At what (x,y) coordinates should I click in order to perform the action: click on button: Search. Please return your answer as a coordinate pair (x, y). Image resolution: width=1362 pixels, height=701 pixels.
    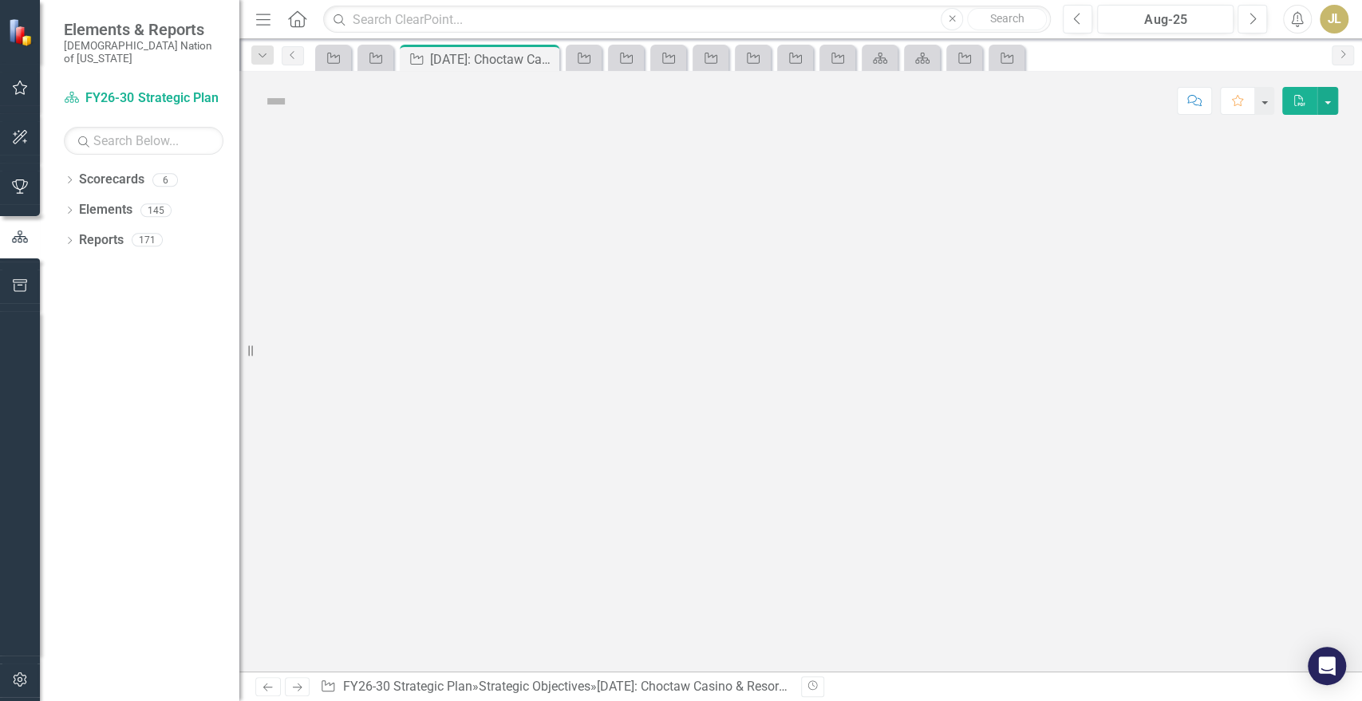
    Looking at the image, I should click on (1007, 19).